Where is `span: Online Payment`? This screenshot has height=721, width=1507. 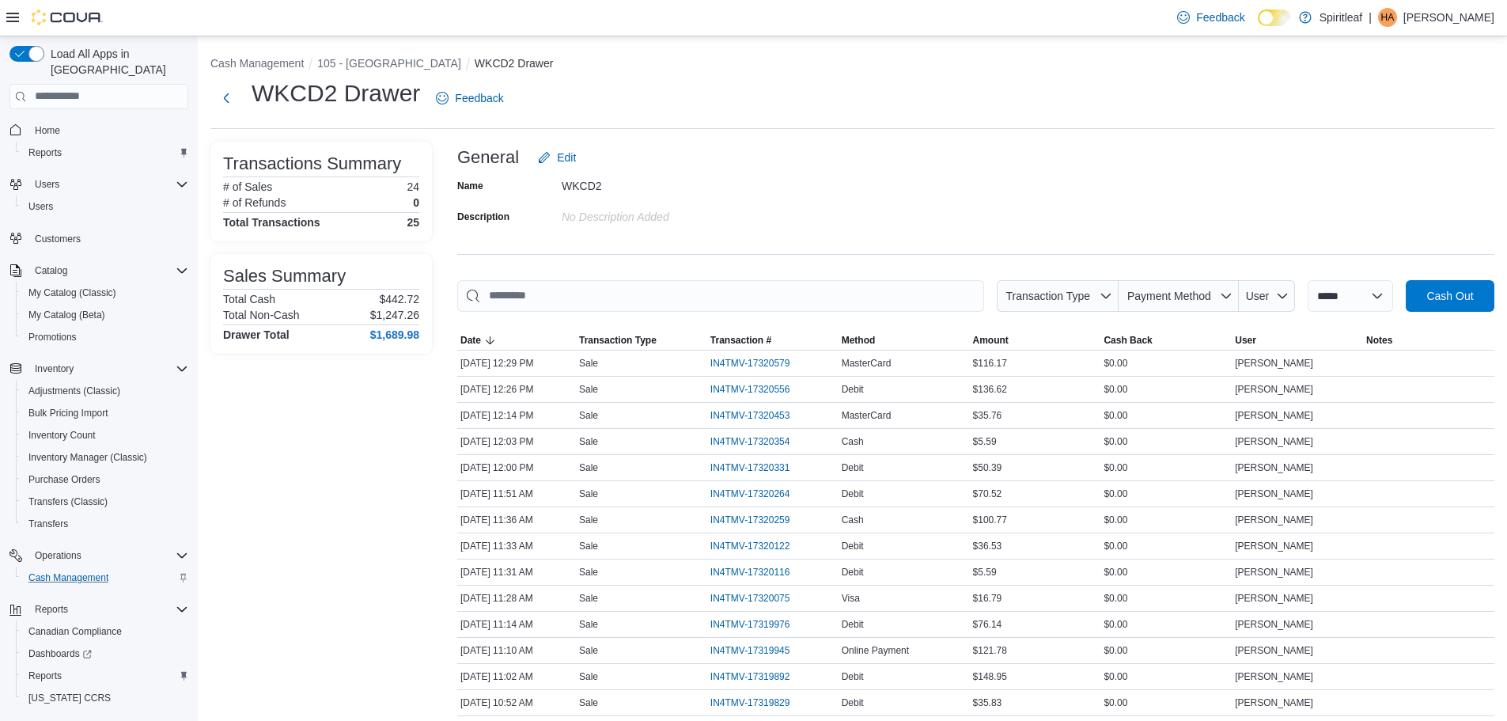
span: Online Payment is located at coordinates (875, 650).